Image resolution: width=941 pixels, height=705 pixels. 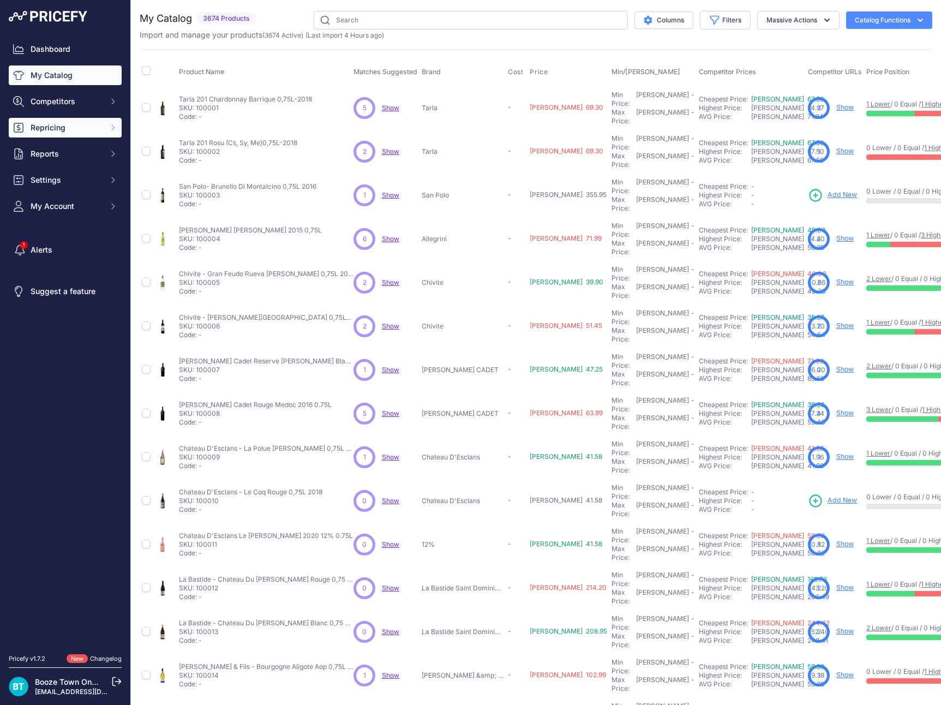 I want to click on p: San Polo- Brunello Di Montalcino 0,75L 2016, so click(x=248, y=187).